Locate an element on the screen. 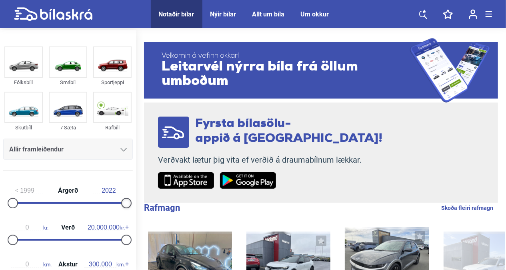 This screenshot has height=270, width=506. span: Allir framleiðendur is located at coordinates (36, 149).